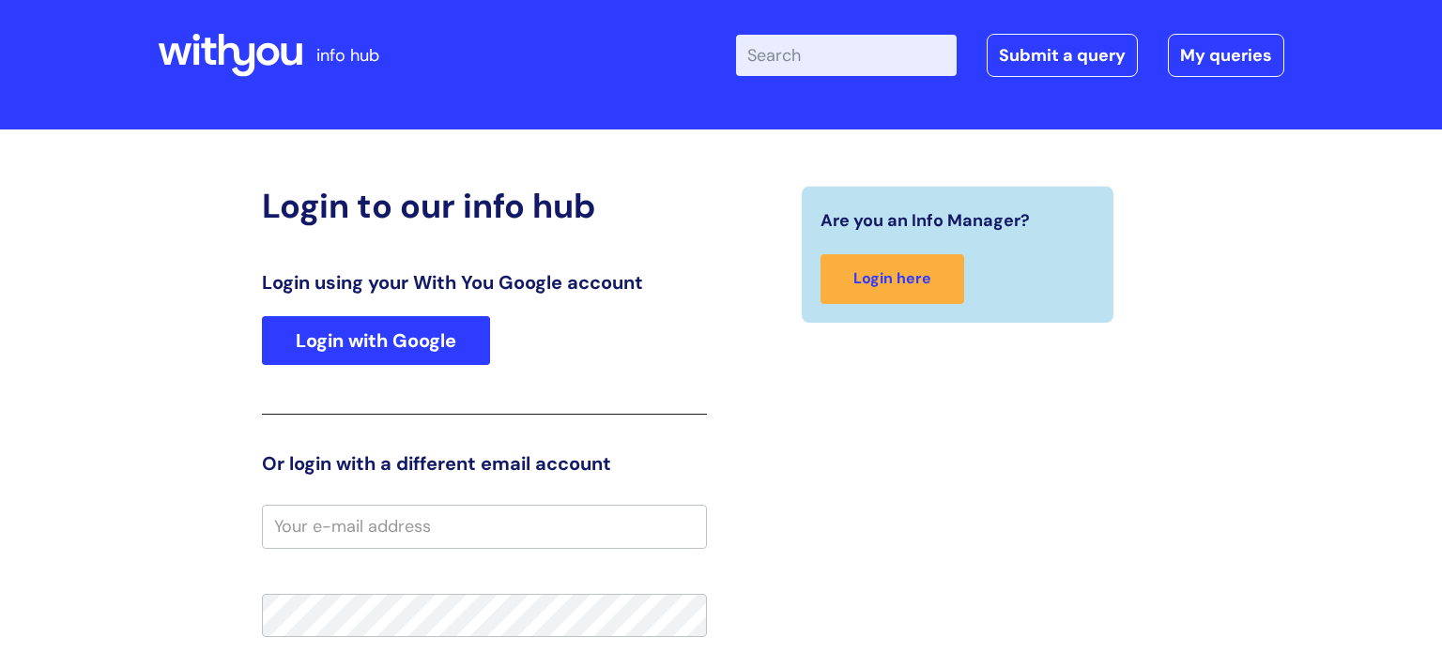 This screenshot has height=652, width=1442. What do you see at coordinates (892, 279) in the screenshot?
I see `a: Login here` at bounding box center [892, 279].